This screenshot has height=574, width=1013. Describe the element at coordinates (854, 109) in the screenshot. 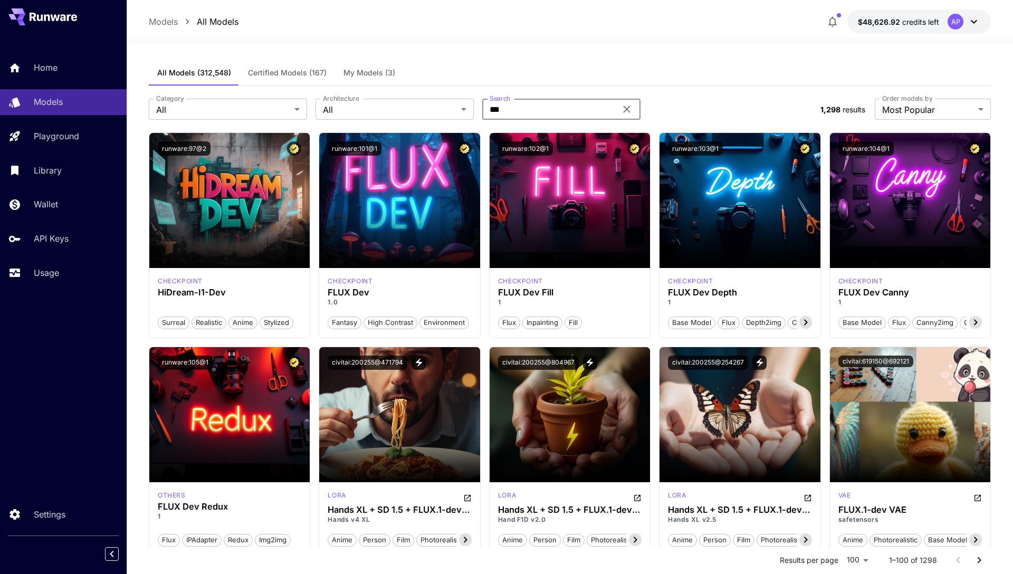

I see `span: results` at that location.